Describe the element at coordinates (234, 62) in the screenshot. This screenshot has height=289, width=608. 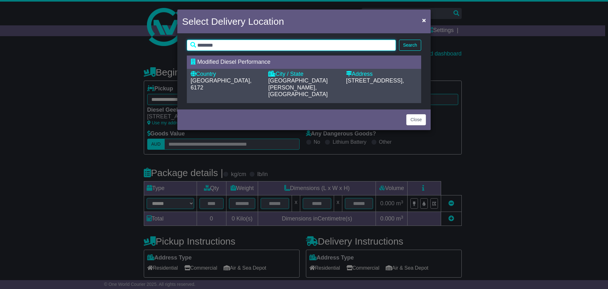
I see `span: Modified Diesel Performance` at that location.